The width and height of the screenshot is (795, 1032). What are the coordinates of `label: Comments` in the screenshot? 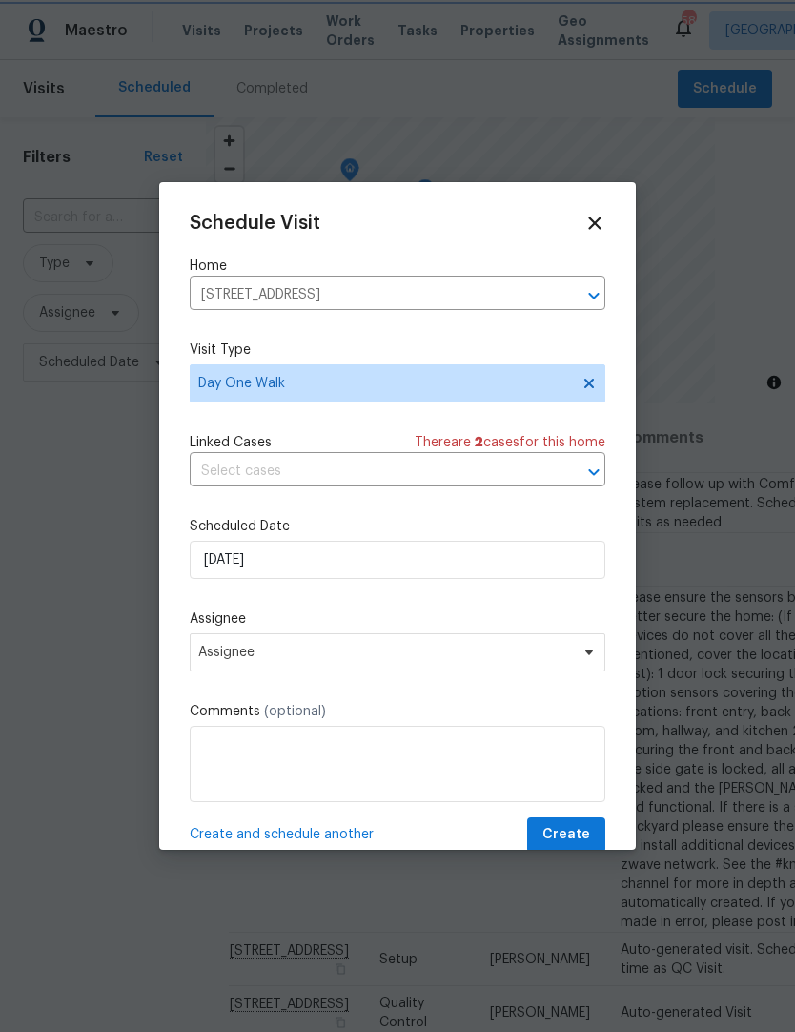 It's located at (398, 712).